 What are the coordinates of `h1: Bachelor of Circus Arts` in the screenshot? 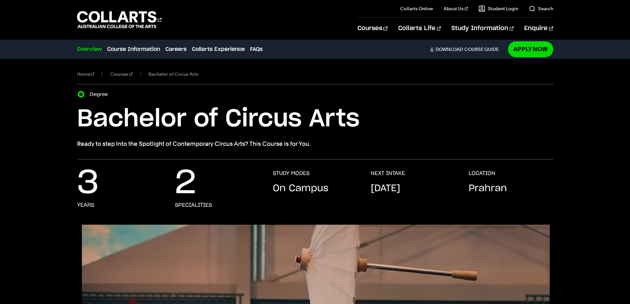 It's located at (315, 119).